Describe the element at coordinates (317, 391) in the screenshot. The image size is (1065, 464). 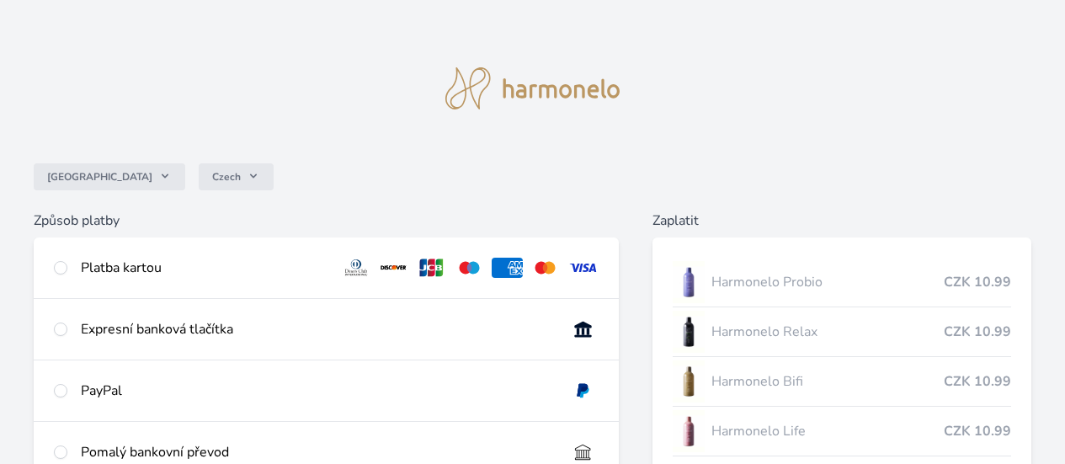
I see `div: PayPal` at that location.